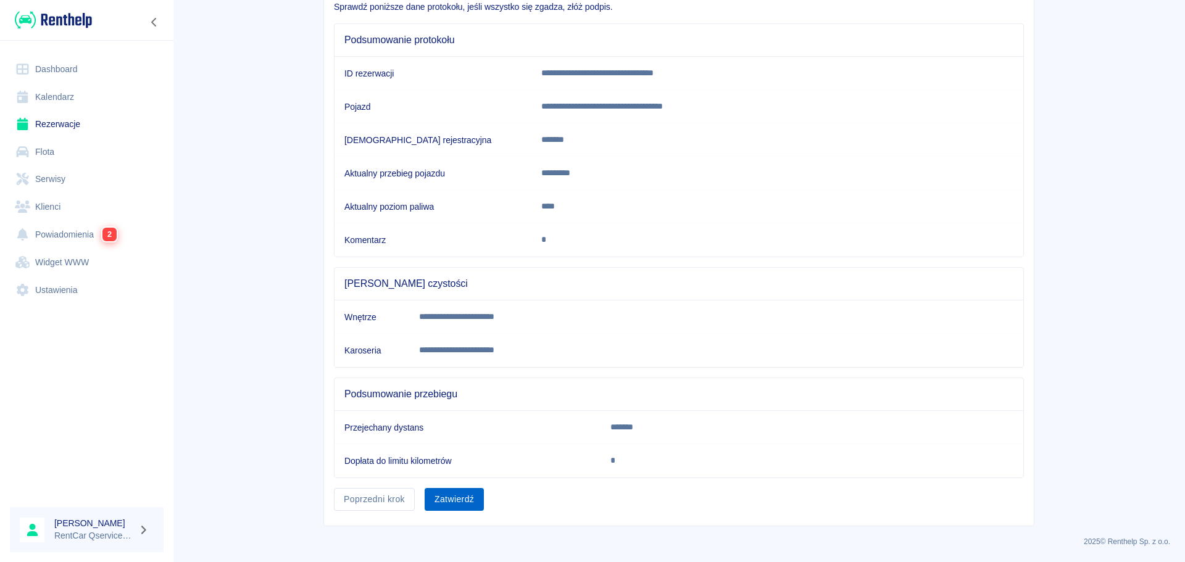  I want to click on a: Klienci, so click(86, 207).